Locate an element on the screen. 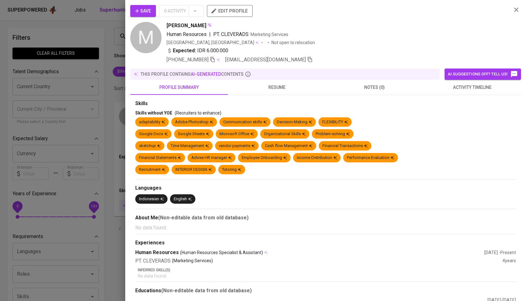 This screenshot has width=526, height=301. div: Problem-solving is located at coordinates (332, 134).